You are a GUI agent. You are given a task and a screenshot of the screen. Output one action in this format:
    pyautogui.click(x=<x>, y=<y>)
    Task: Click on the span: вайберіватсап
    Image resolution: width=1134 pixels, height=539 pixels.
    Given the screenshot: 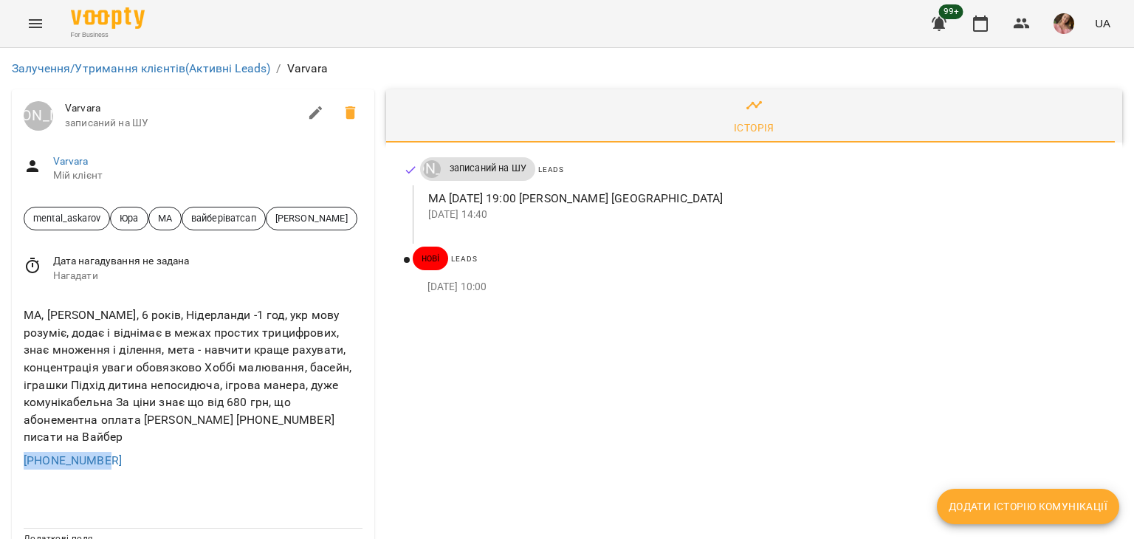 What is the action you would take?
    pyautogui.click(x=224, y=218)
    